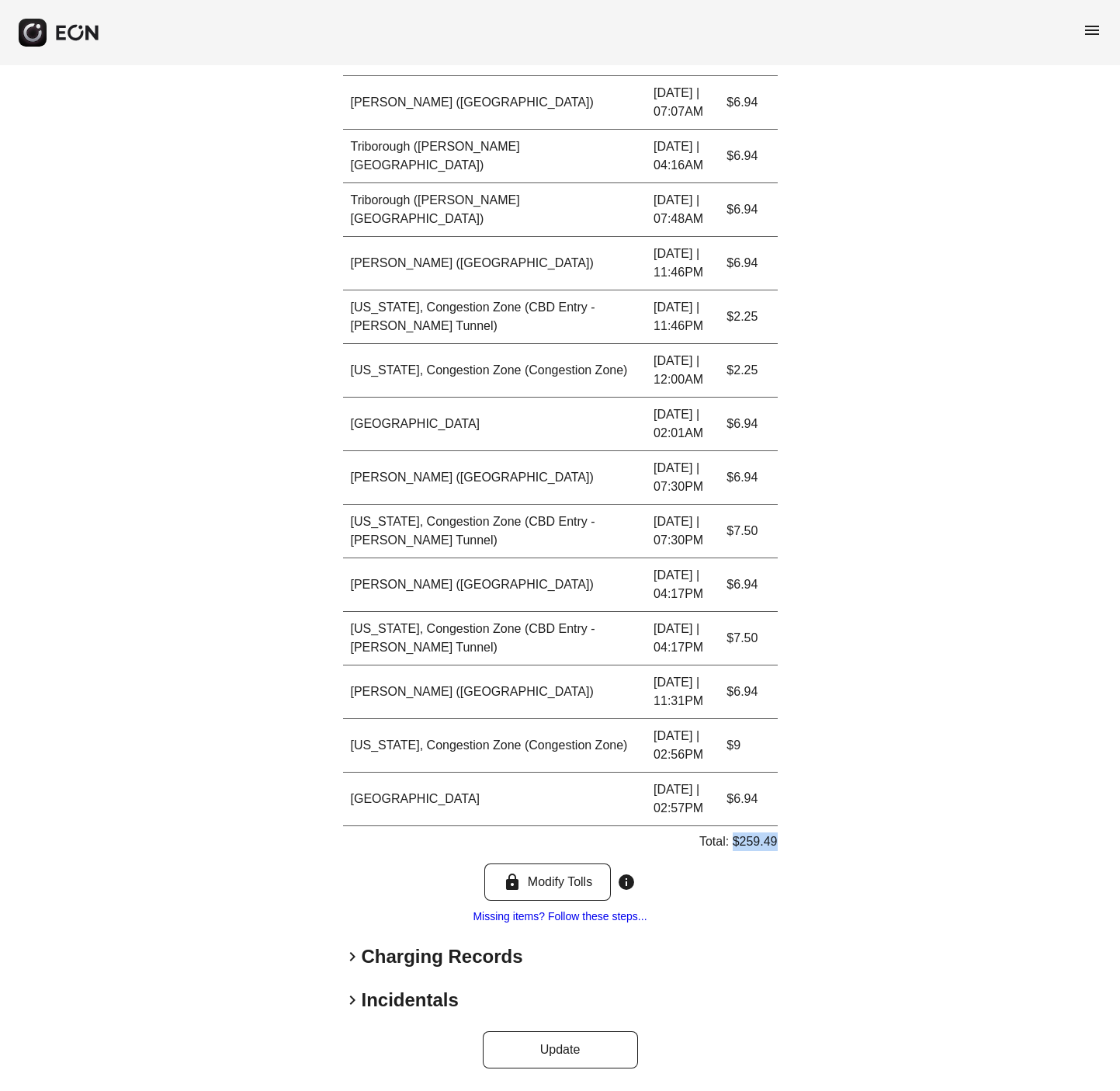 The height and width of the screenshot is (1091, 1120). What do you see at coordinates (547, 882) in the screenshot?
I see `button: Modify Tolls` at bounding box center [547, 882].